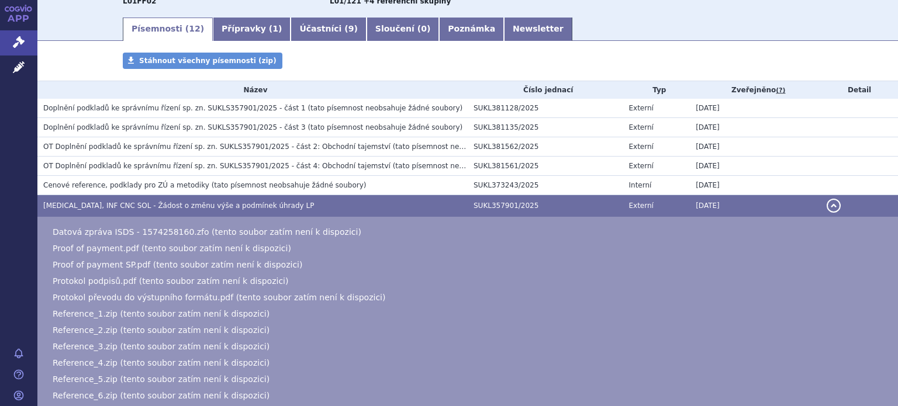 This screenshot has height=406, width=898. Describe the element at coordinates (168, 29) in the screenshot. I see `a: Písemnosti (12)` at that location.